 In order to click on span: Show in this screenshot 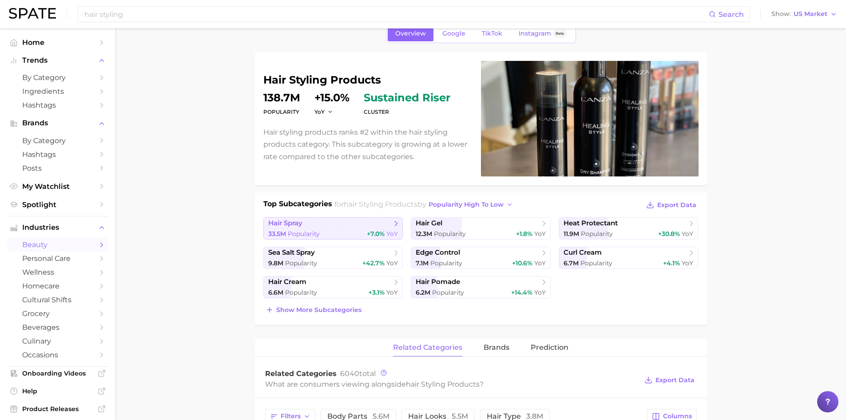, I will do `click(781, 14)`.